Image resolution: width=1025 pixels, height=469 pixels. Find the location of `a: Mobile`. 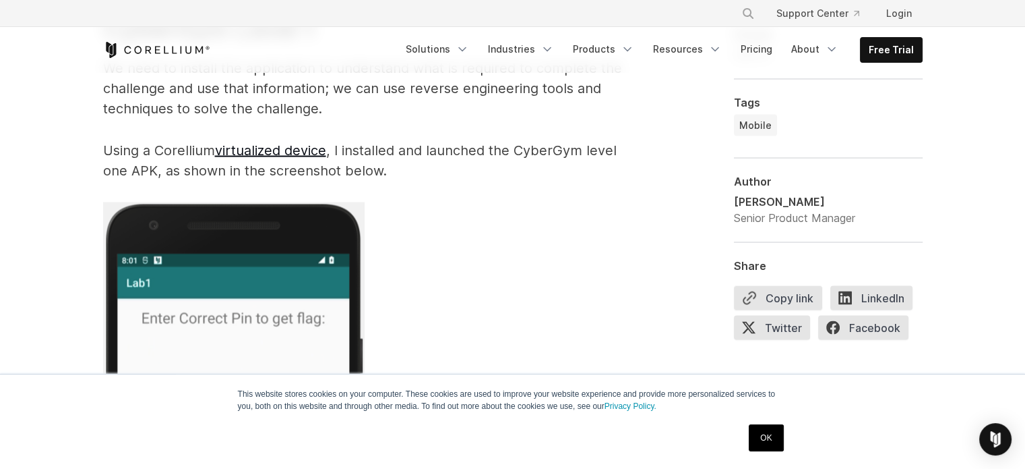

a: Mobile is located at coordinates (756, 125).